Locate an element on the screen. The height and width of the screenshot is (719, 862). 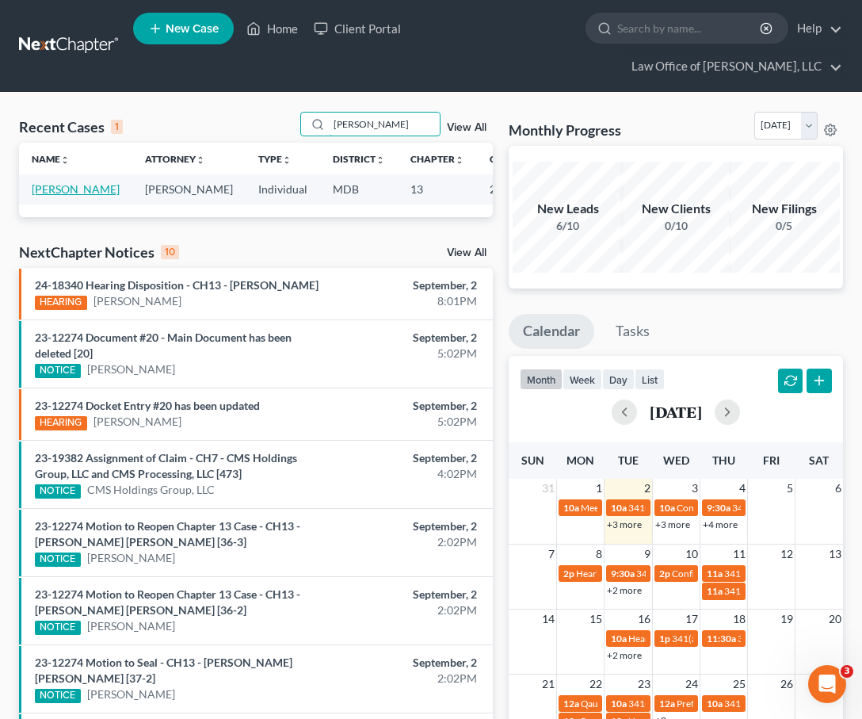
a: +3 more is located at coordinates (624, 524).